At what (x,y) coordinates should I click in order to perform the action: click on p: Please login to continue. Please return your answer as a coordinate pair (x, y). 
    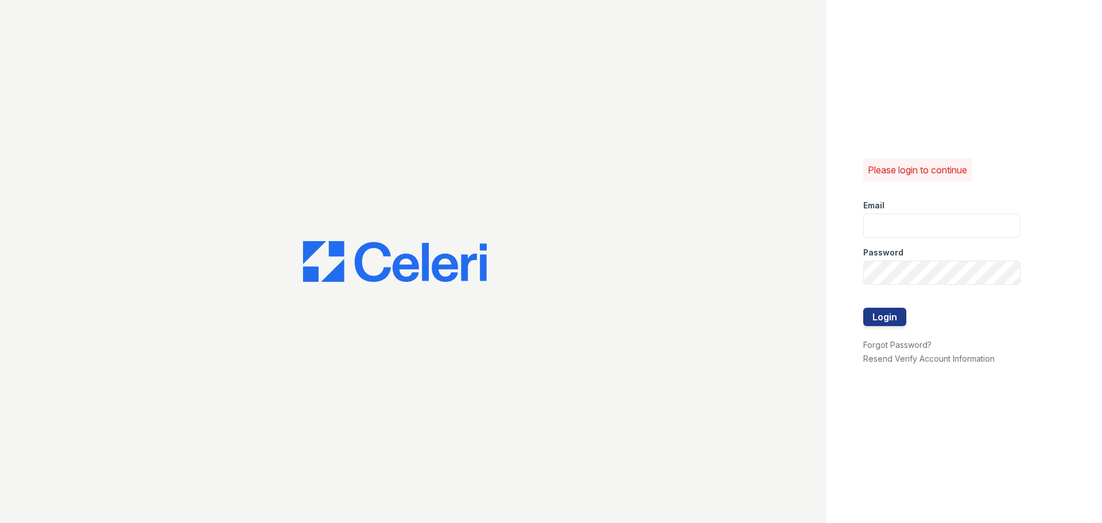
    Looking at the image, I should click on (917, 170).